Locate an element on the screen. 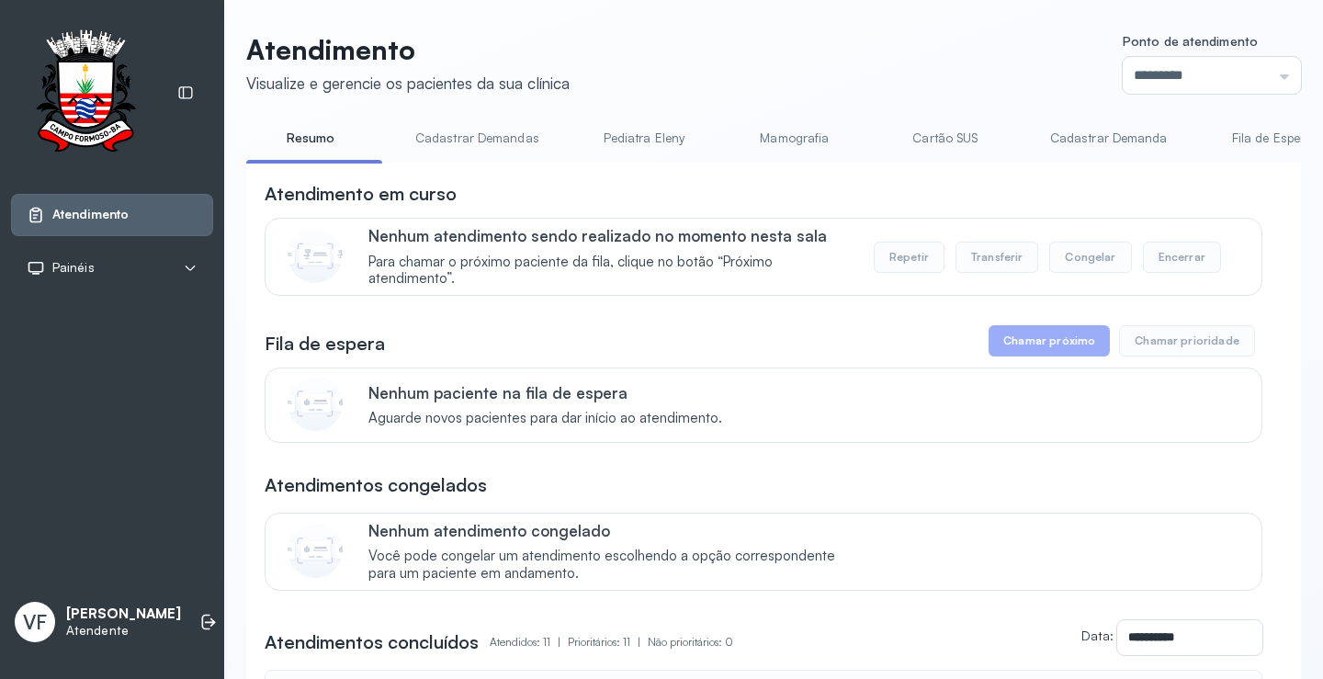  p: Prioritários: 11 is located at coordinates (607, 642).